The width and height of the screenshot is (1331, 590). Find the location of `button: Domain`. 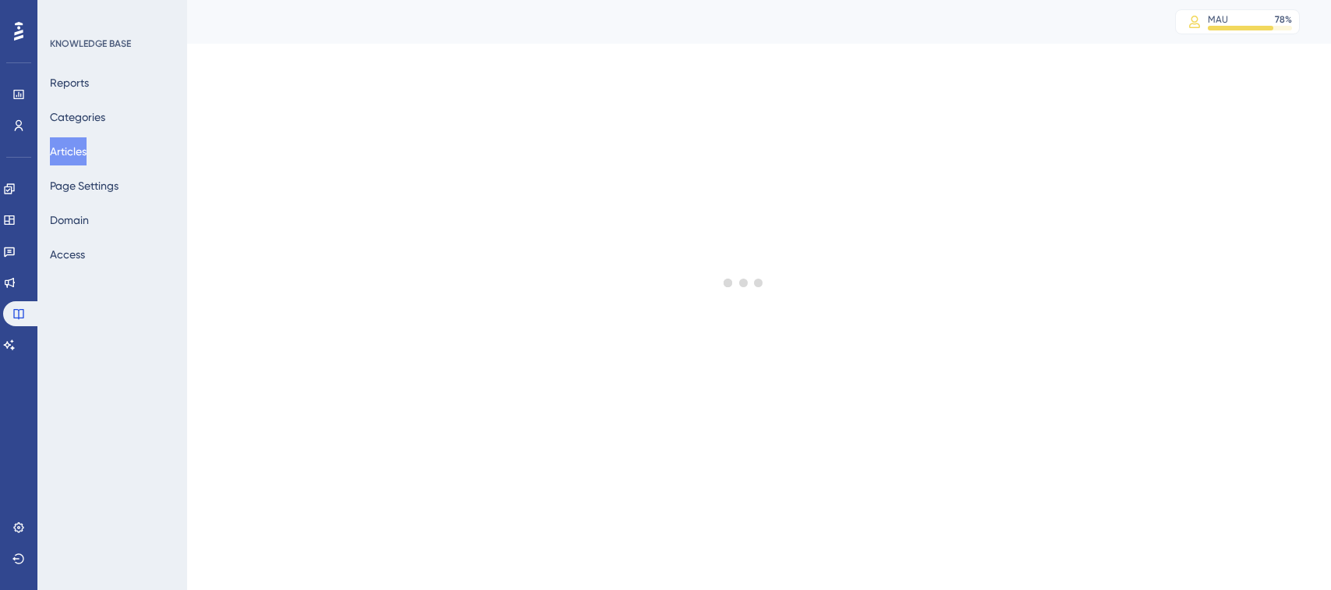

button: Domain is located at coordinates (69, 220).